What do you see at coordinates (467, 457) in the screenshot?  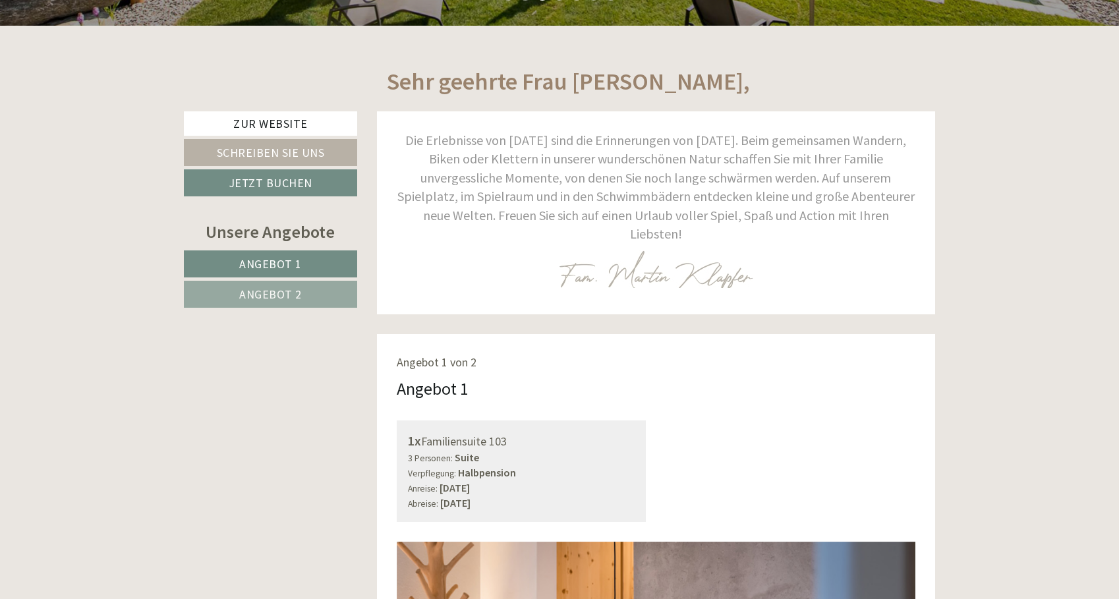 I see `b: Suite` at bounding box center [467, 457].